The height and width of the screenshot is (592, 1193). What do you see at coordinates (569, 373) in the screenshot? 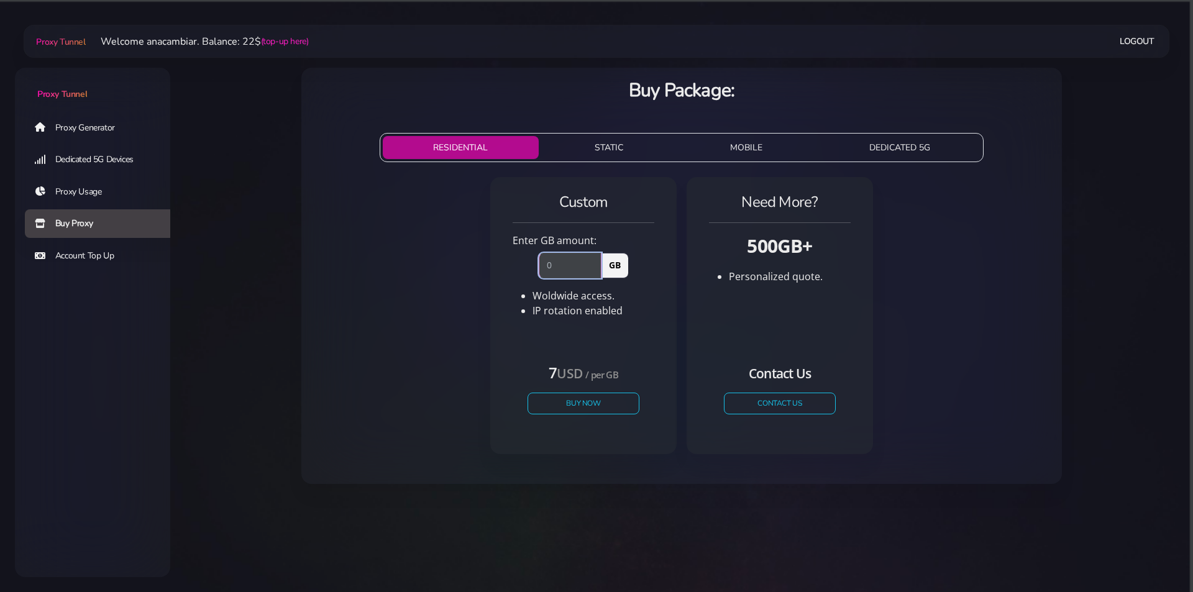
I see `small: USD` at bounding box center [569, 373].